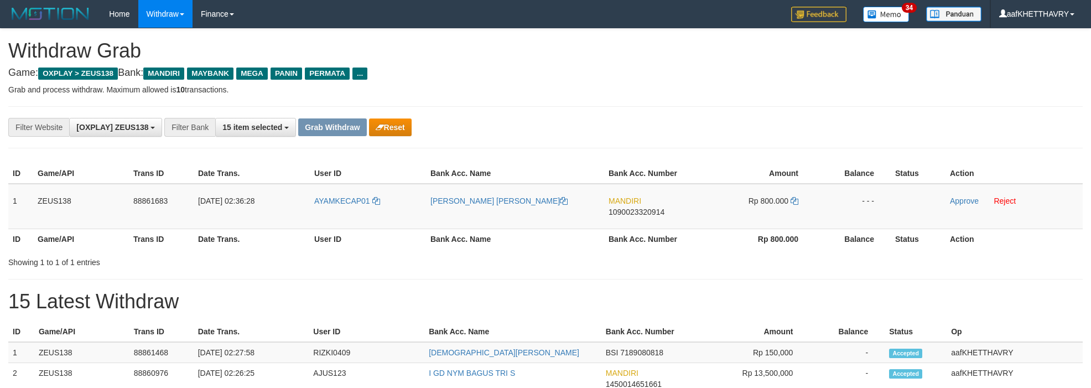 The height and width of the screenshot is (388, 1091). I want to click on td: 88861468, so click(162, 352).